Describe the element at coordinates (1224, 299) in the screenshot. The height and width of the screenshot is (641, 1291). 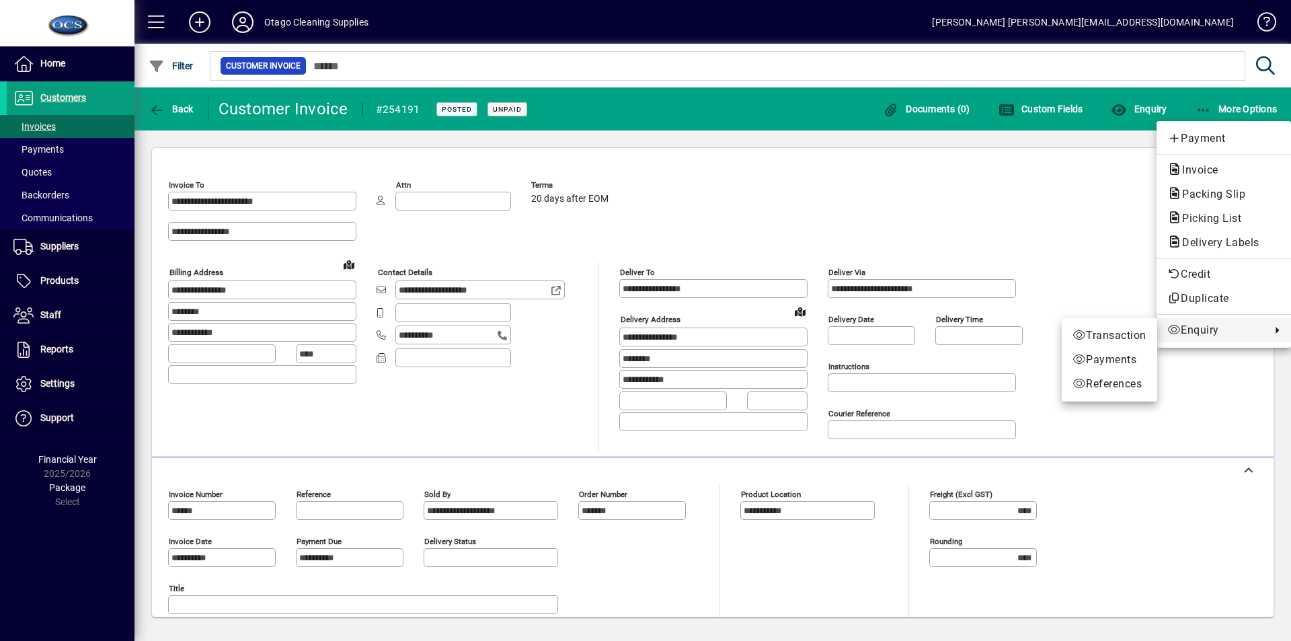
I see `span: Duplicate` at that location.